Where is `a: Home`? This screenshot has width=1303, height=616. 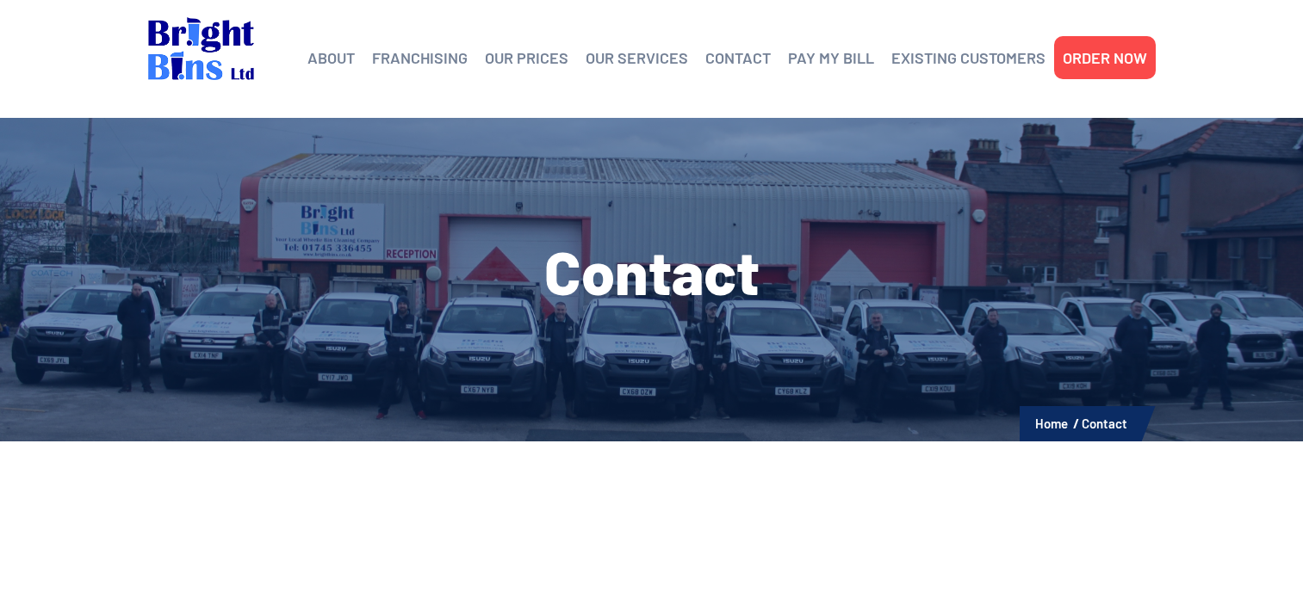 a: Home is located at coordinates (1051, 424).